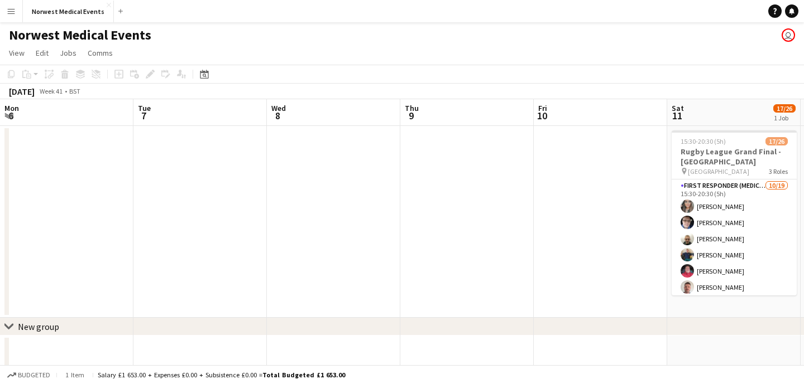  What do you see at coordinates (278, 108) in the screenshot?
I see `span: Wed` at bounding box center [278, 108].